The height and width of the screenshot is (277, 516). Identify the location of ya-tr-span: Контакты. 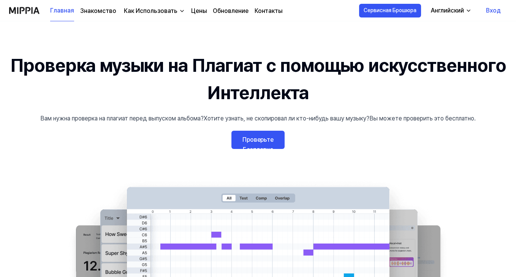
(268, 11).